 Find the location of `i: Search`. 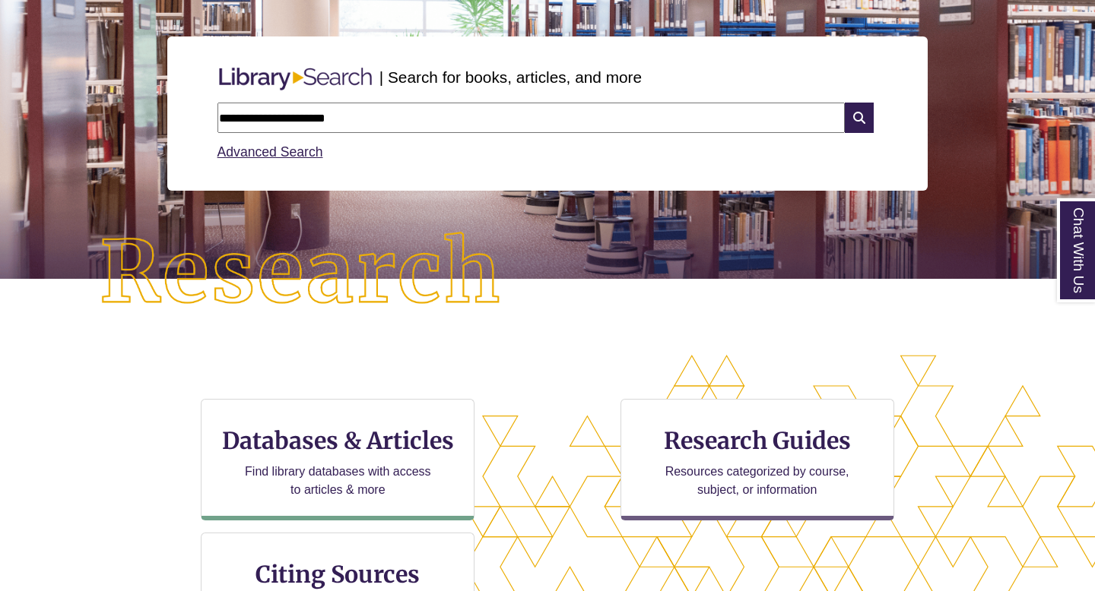

i: Search is located at coordinates (859, 118).